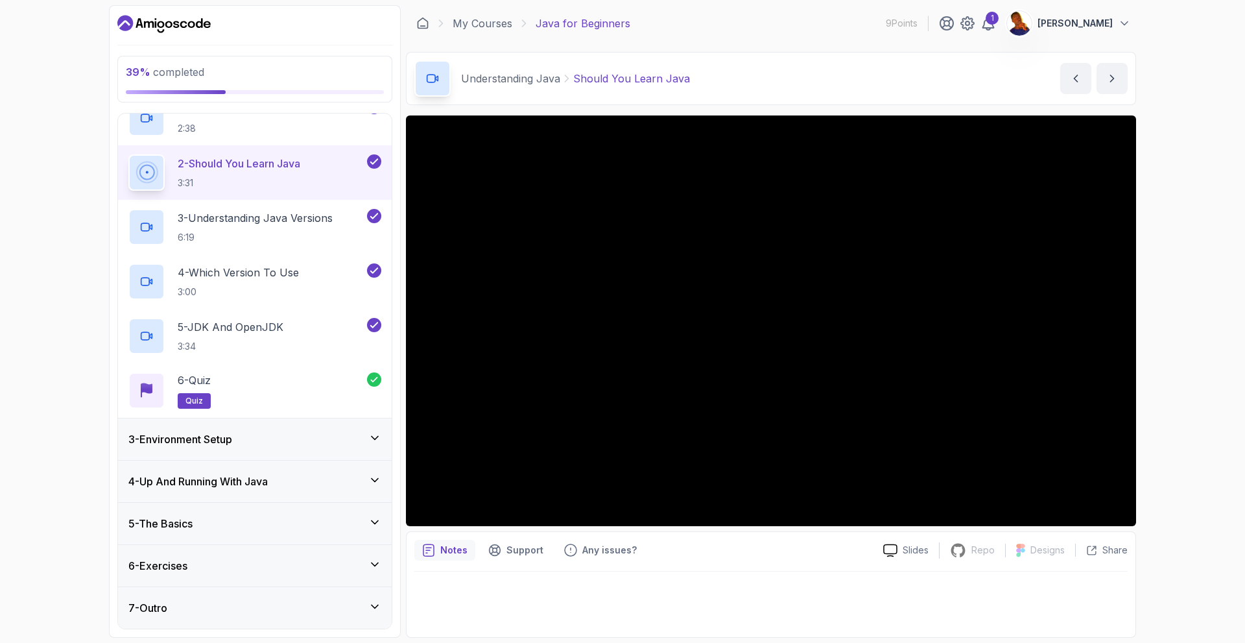 This screenshot has height=643, width=1245. Describe the element at coordinates (255, 173) in the screenshot. I see `button: 2-Should You Learn Java3:31` at that location.